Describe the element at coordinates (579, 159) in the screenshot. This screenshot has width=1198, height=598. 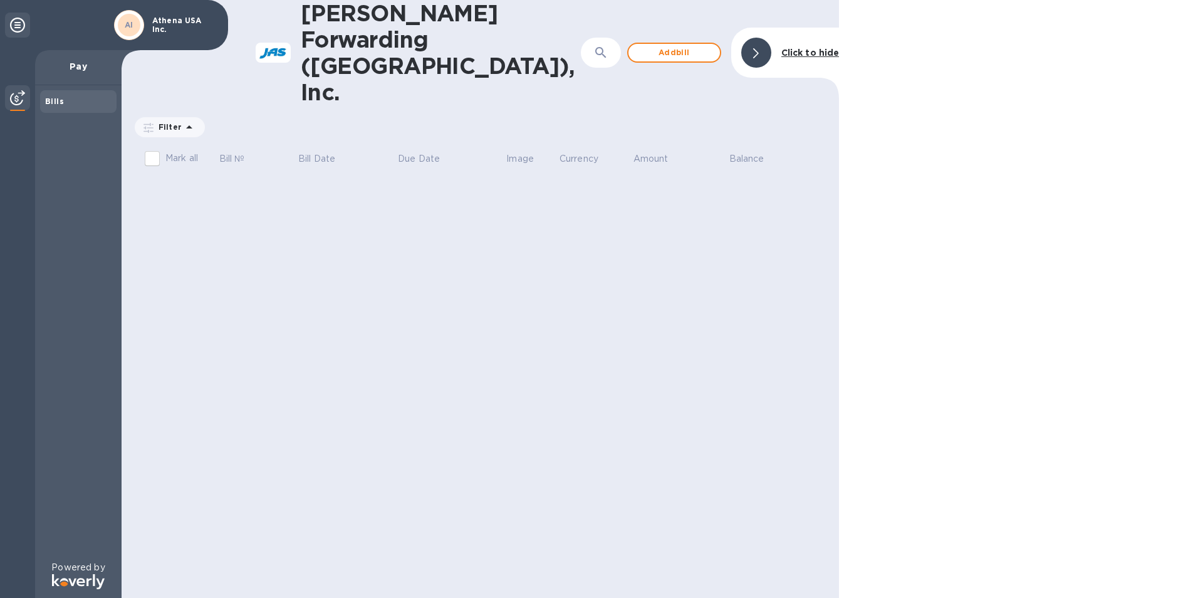
I see `p: Currency` at that location.